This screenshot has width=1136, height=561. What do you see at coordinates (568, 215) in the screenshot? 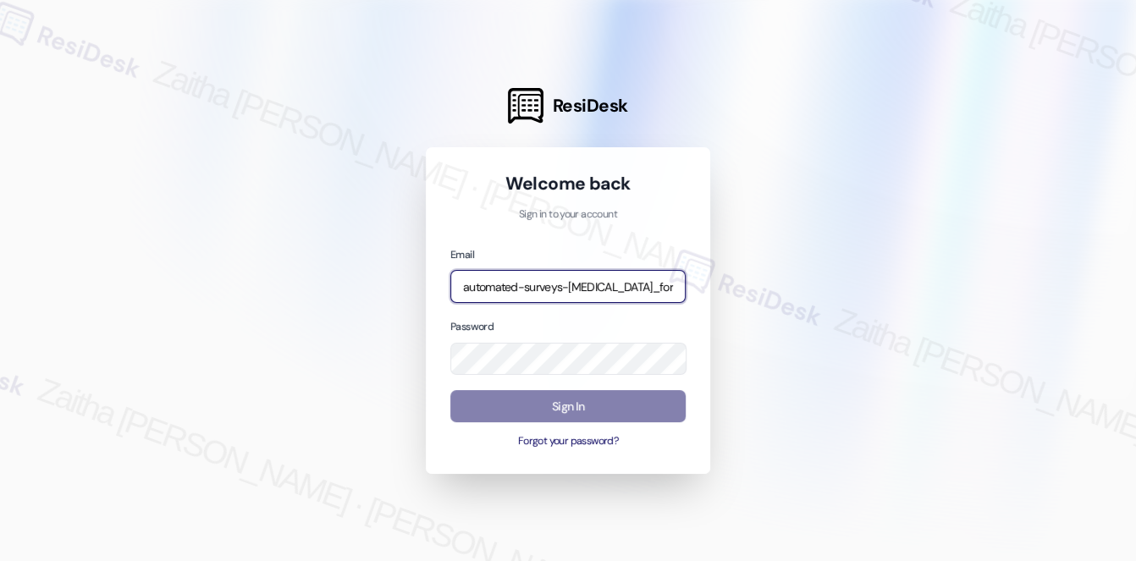
I see `p: Sign in to your account` at bounding box center [568, 215].